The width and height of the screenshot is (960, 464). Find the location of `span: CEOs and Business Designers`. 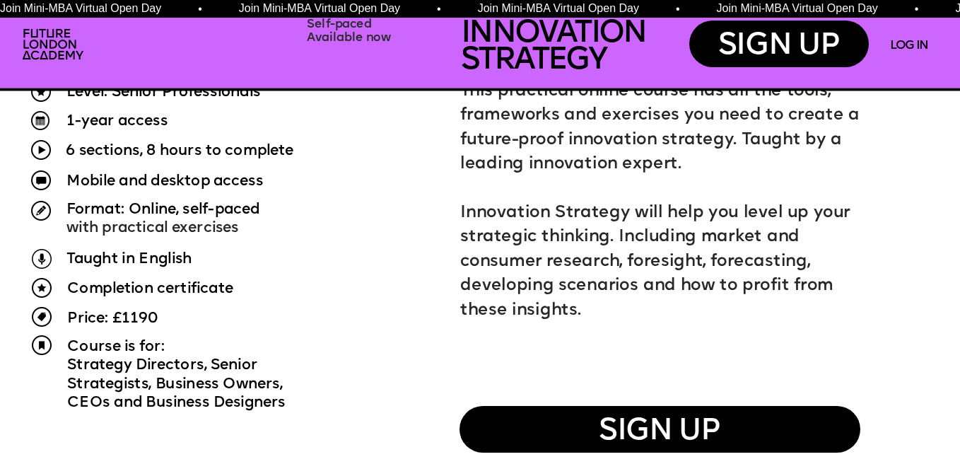

span: CEOs and Business Designers is located at coordinates (176, 402).